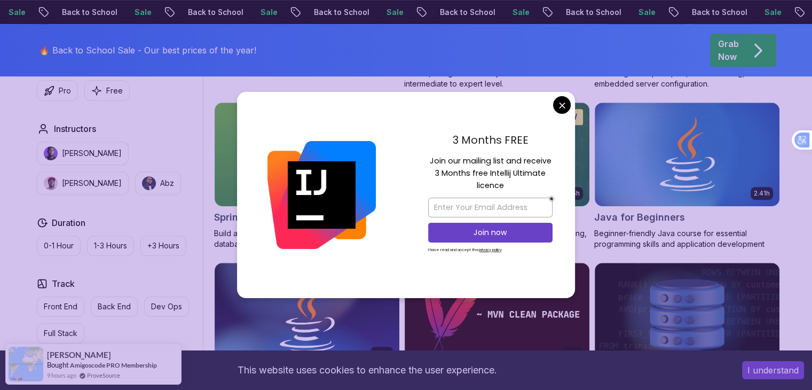  Describe the element at coordinates (158, 183) in the screenshot. I see `button: instructor imgAbz` at that location.